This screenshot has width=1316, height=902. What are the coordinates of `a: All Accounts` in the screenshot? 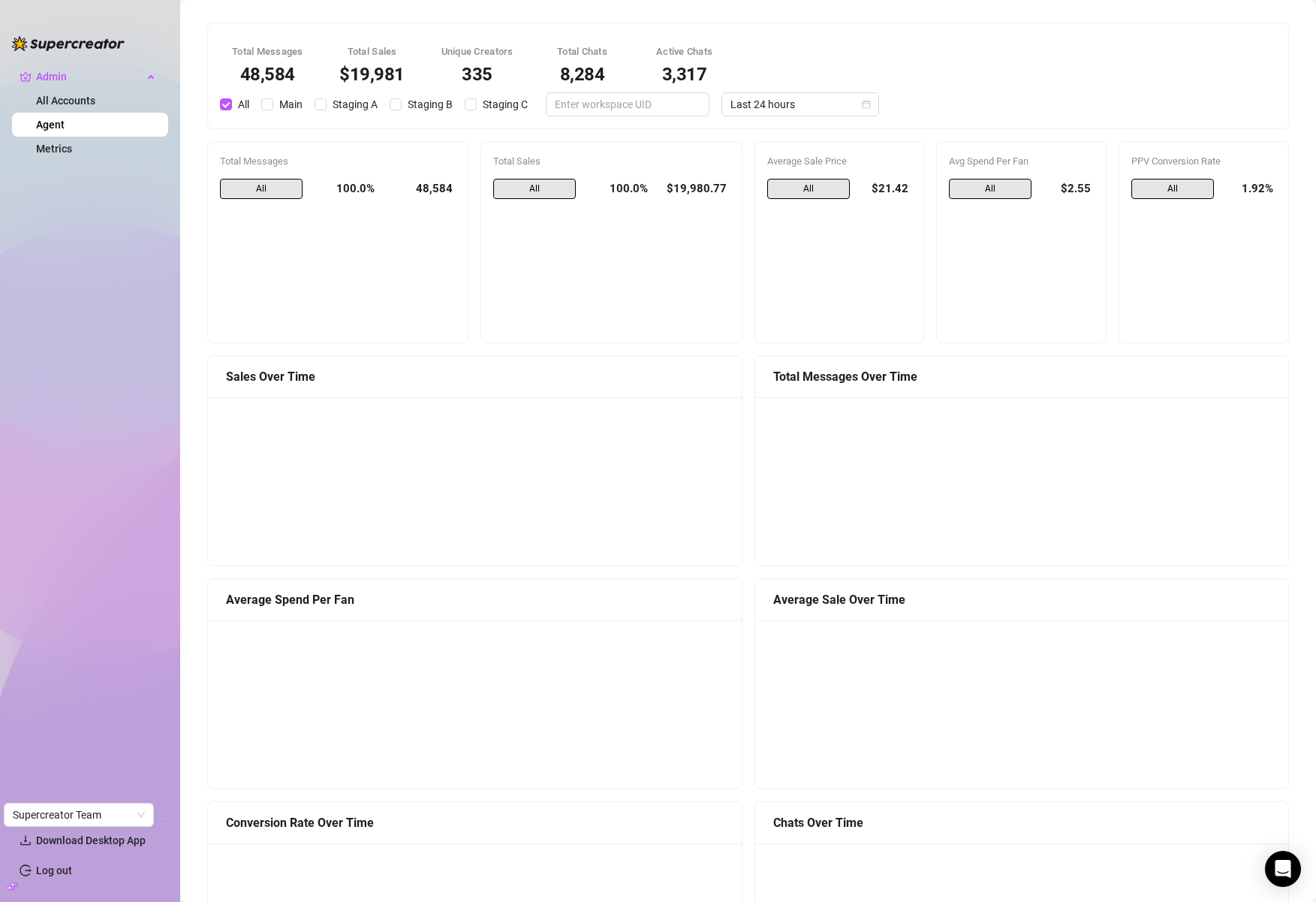 It's located at (65, 101).